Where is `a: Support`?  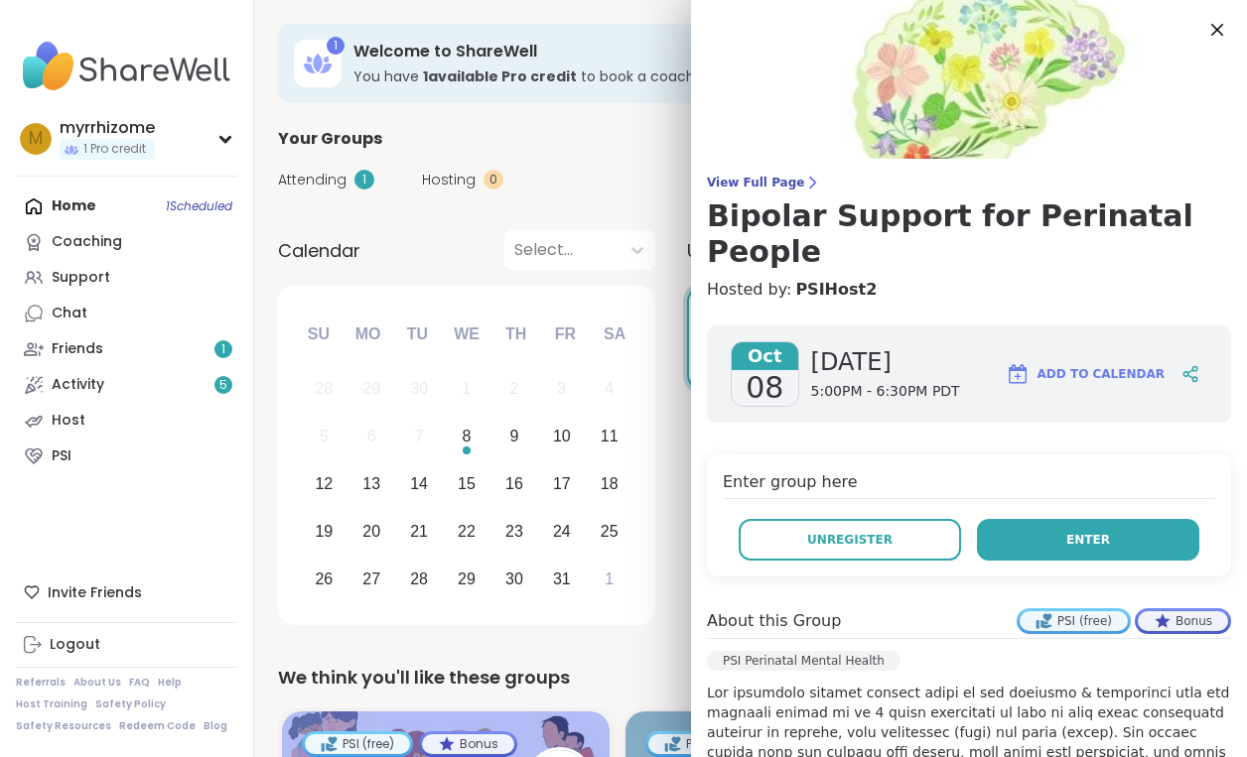
a: Support is located at coordinates (126, 278).